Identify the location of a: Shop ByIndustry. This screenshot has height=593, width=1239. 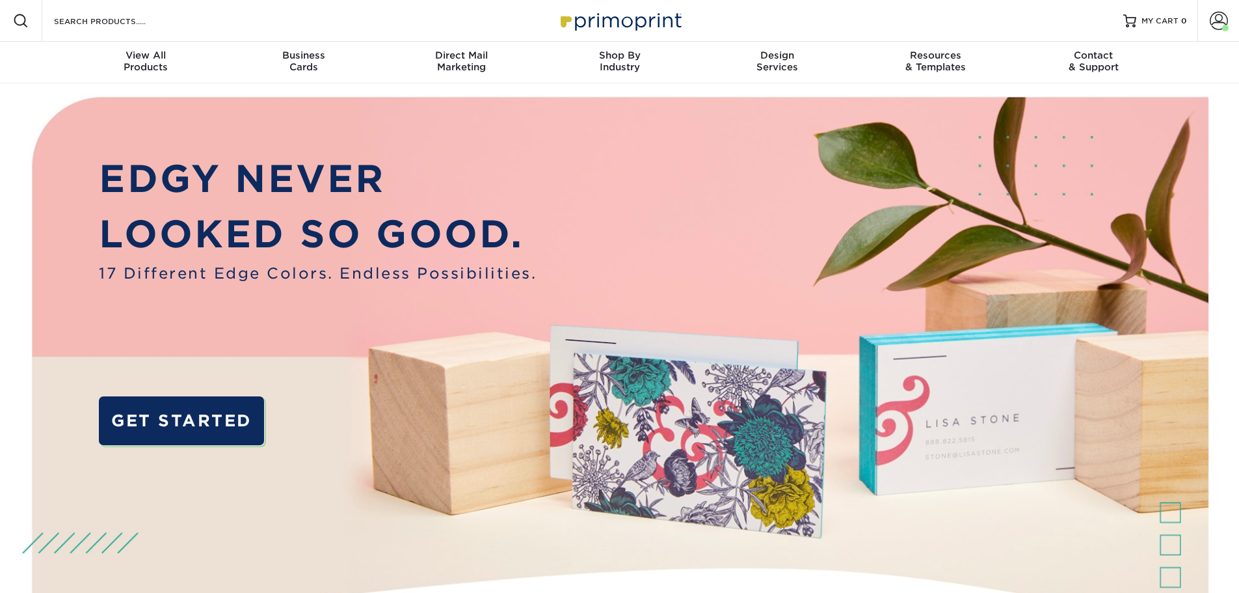
(619, 62).